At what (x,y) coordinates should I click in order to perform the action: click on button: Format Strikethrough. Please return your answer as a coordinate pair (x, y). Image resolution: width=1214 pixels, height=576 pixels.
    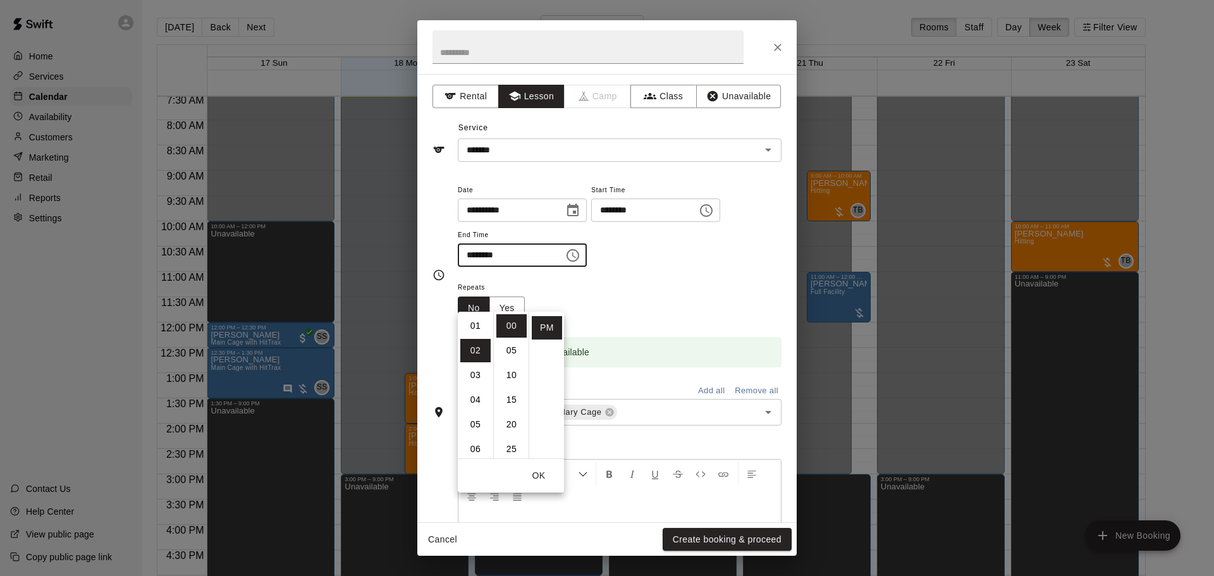
    Looking at the image, I should click on (678, 473).